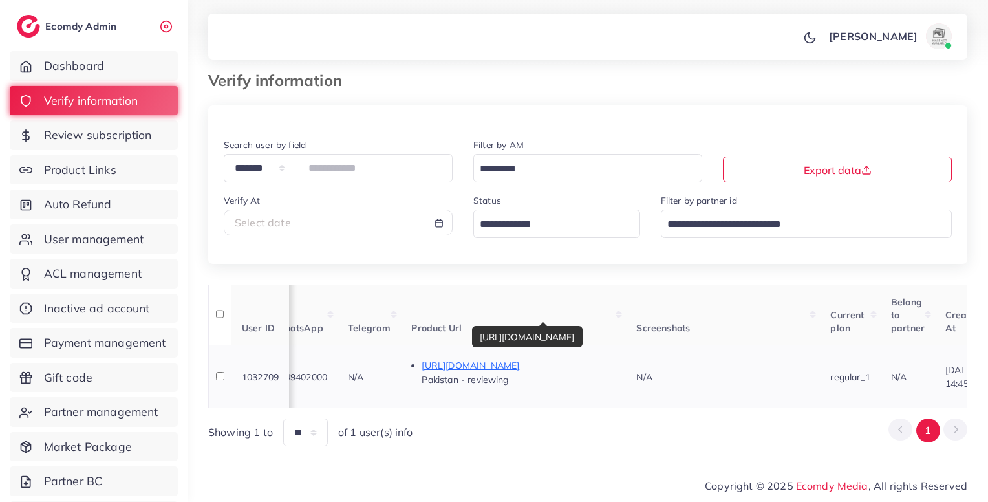  Describe the element at coordinates (264, 145) in the screenshot. I see `label: Search user by field` at that location.